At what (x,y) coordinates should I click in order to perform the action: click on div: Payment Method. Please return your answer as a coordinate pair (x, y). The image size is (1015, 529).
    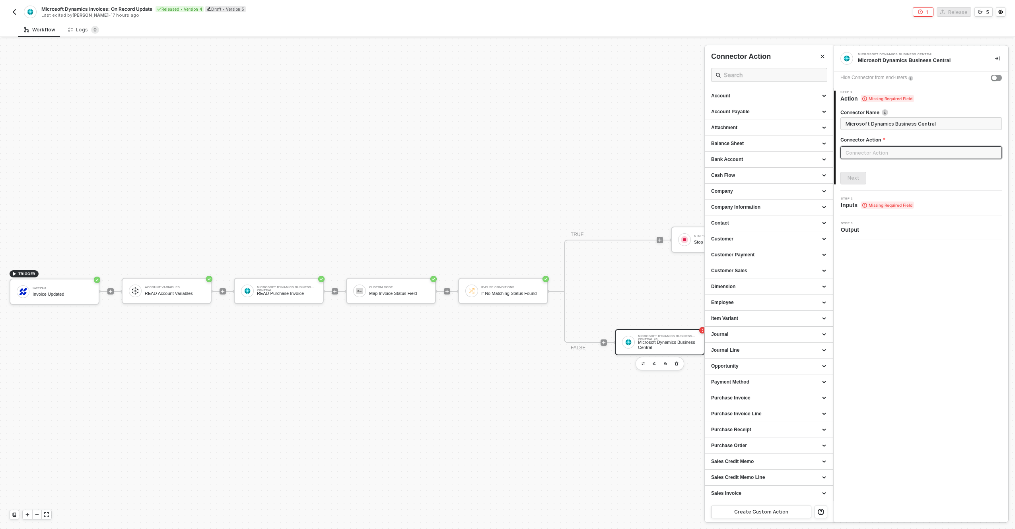
    Looking at the image, I should click on (769, 382).